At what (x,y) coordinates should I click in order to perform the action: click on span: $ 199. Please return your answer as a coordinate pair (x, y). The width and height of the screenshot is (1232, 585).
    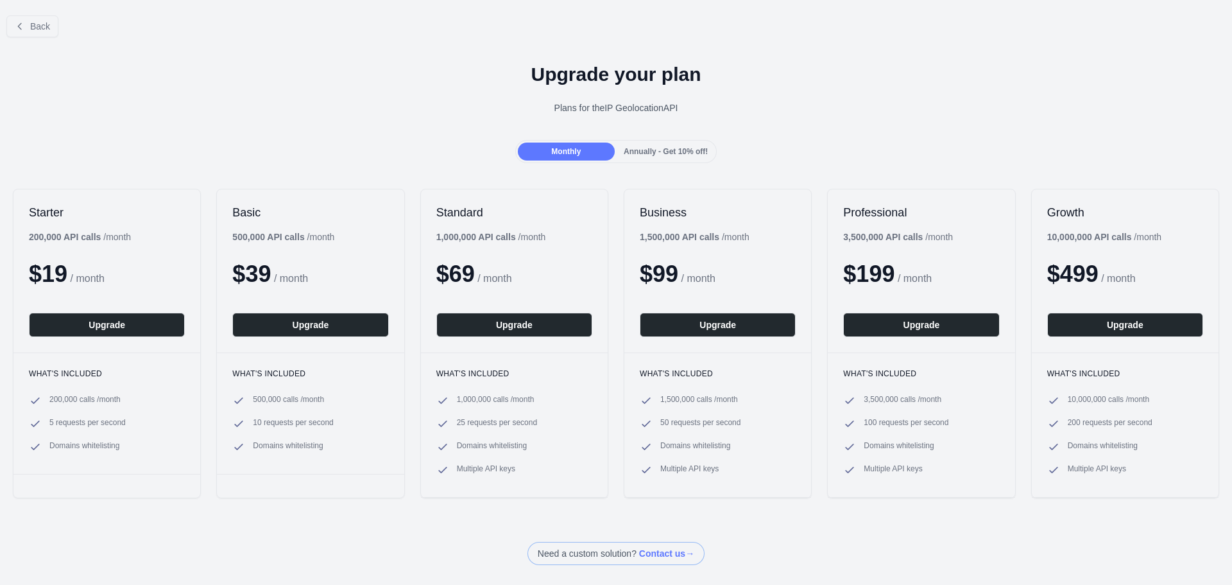
    Looking at the image, I should click on (869, 273).